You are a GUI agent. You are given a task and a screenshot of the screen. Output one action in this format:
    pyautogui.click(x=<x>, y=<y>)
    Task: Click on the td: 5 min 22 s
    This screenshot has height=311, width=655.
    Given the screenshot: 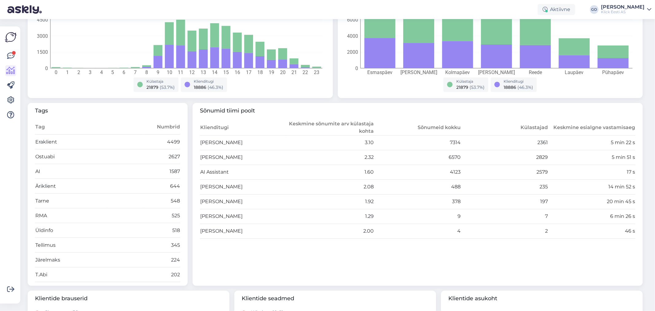 What is the action you would take?
    pyautogui.click(x=592, y=143)
    